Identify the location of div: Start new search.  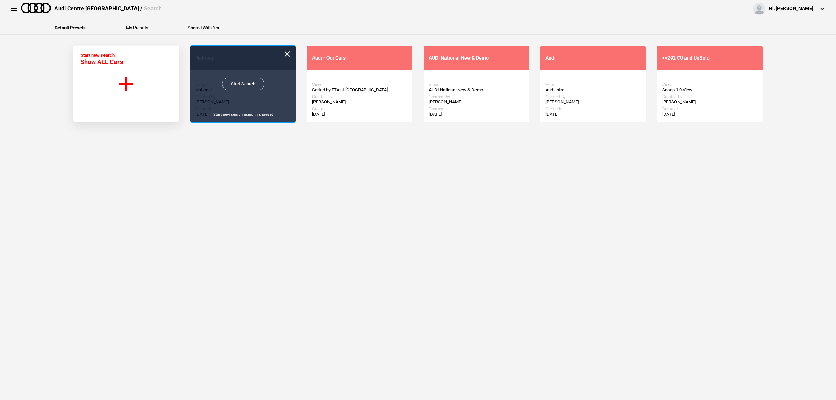
(102, 59).